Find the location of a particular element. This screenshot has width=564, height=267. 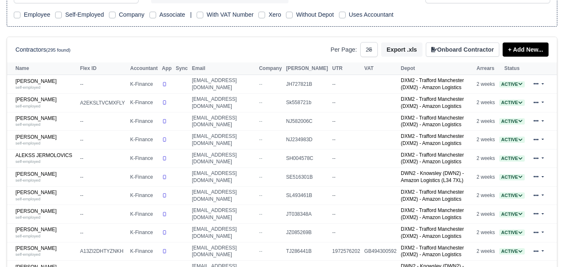

div: Chat Widget is located at coordinates (543, 247).